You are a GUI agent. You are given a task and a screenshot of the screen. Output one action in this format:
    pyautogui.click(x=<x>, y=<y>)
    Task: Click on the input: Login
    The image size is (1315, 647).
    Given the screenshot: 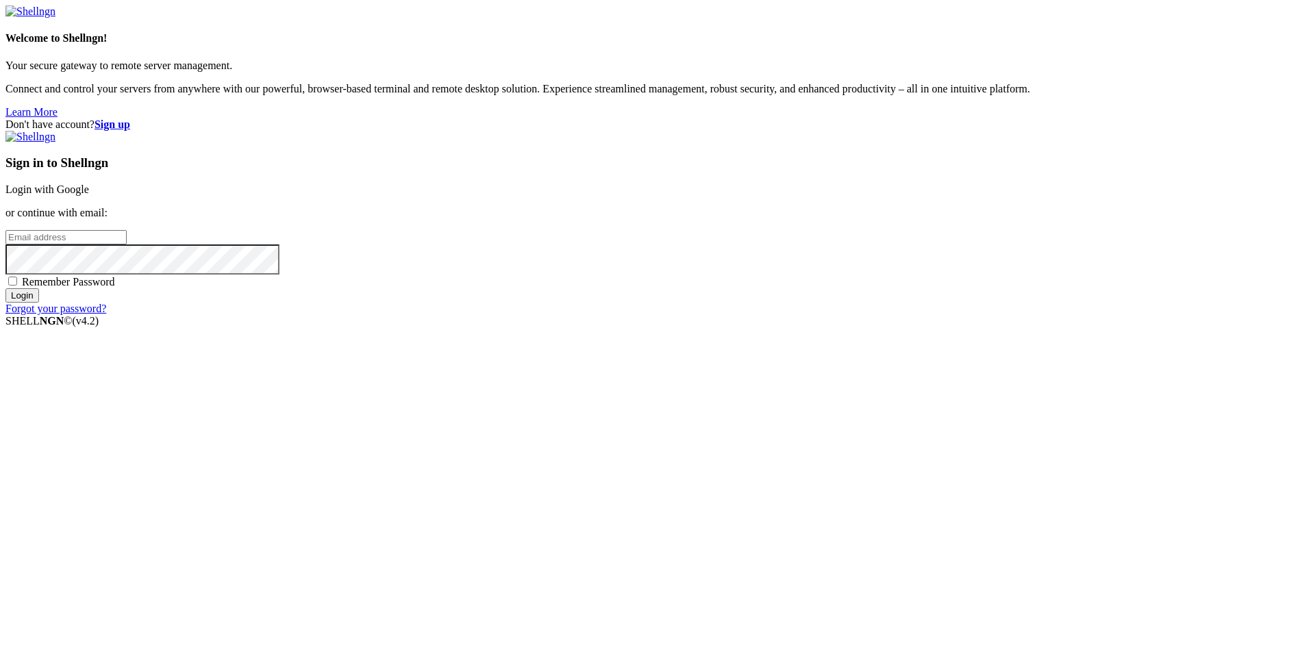 What is the action you would take?
    pyautogui.click(x=22, y=295)
    